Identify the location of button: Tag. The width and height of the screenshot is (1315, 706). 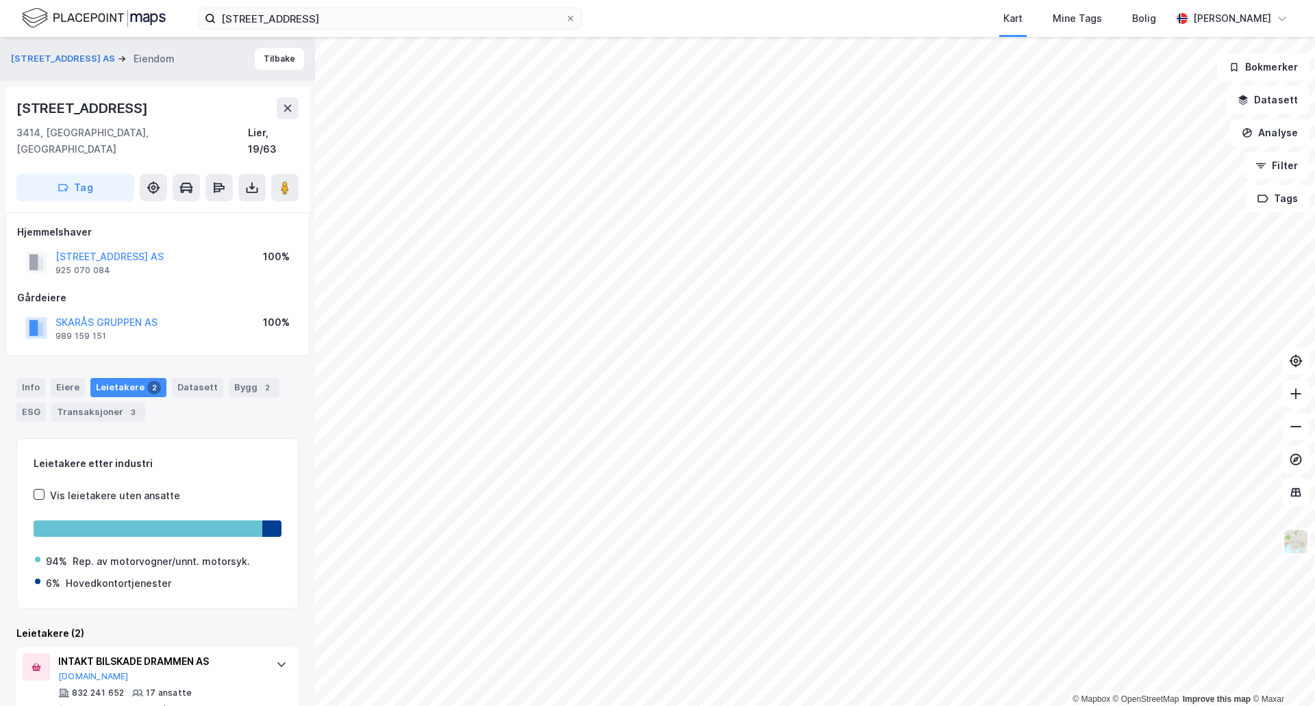
(75, 188).